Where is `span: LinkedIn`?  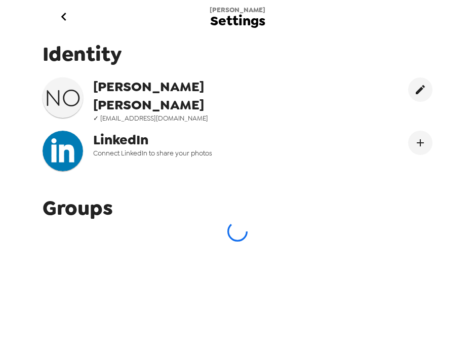 span: LinkedIn is located at coordinates (195, 140).